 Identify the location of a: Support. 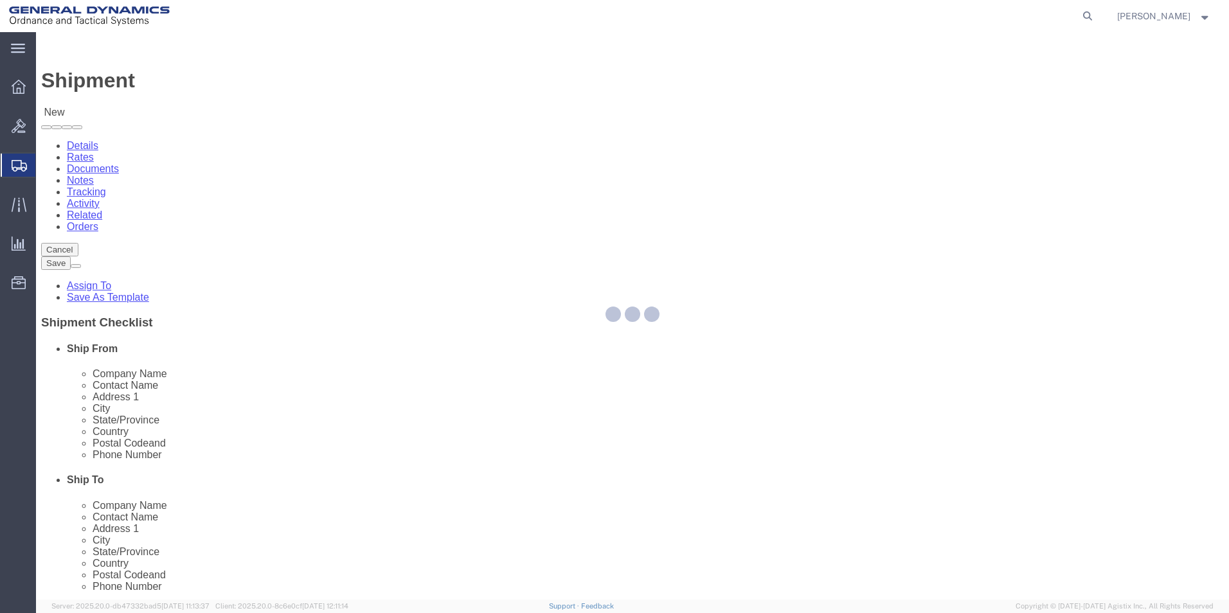
(565, 606).